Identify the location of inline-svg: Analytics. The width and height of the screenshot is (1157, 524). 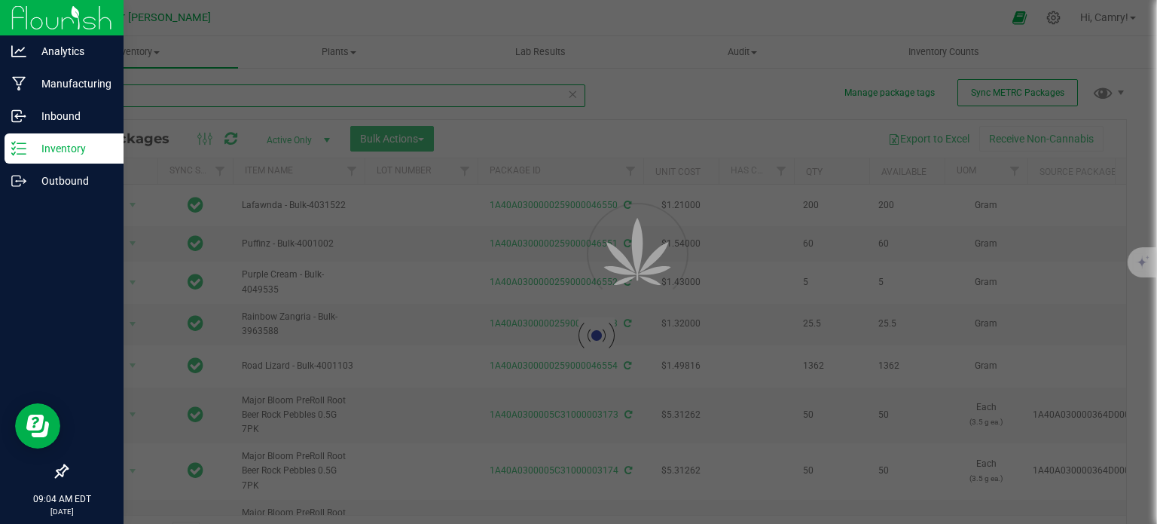
(19, 51).